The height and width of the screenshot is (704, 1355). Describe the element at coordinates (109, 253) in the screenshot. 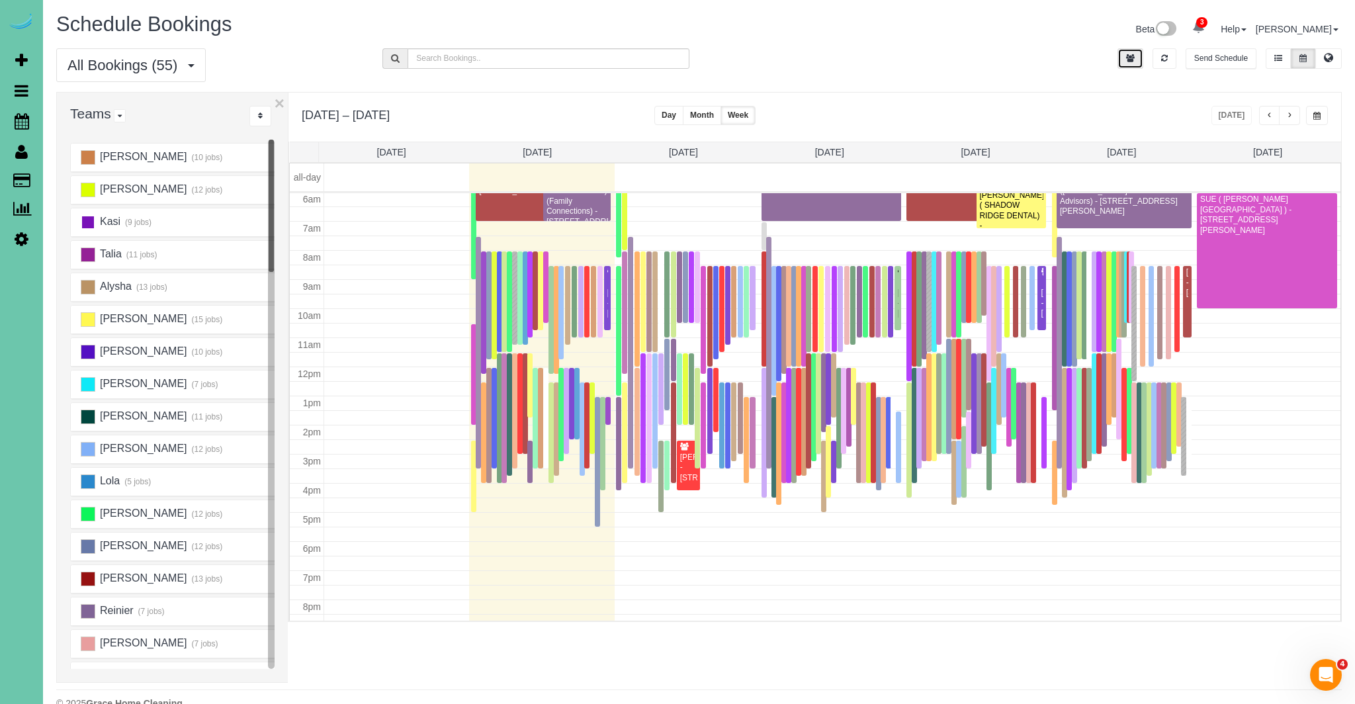

I see `span: Talia` at that location.